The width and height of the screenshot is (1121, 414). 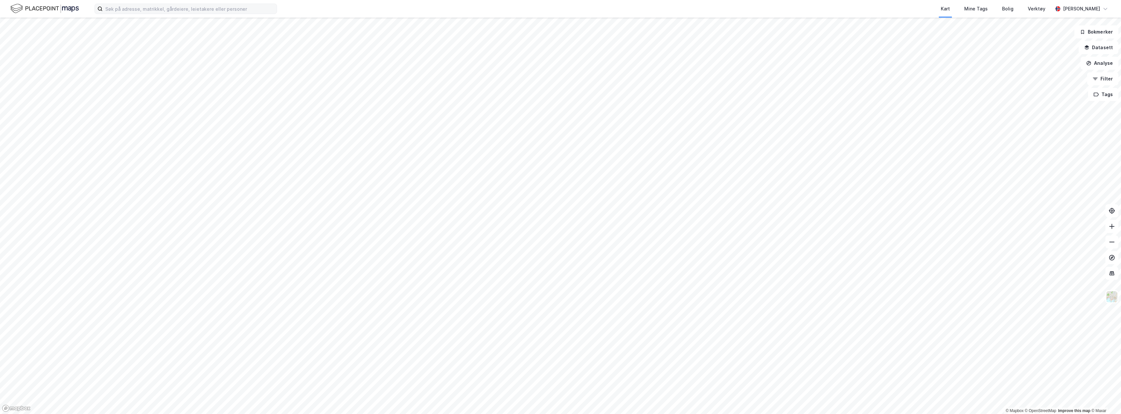 I want to click on img: logo.f888ab2527a4732fd821a326f86c7f29.svg, so click(x=45, y=8).